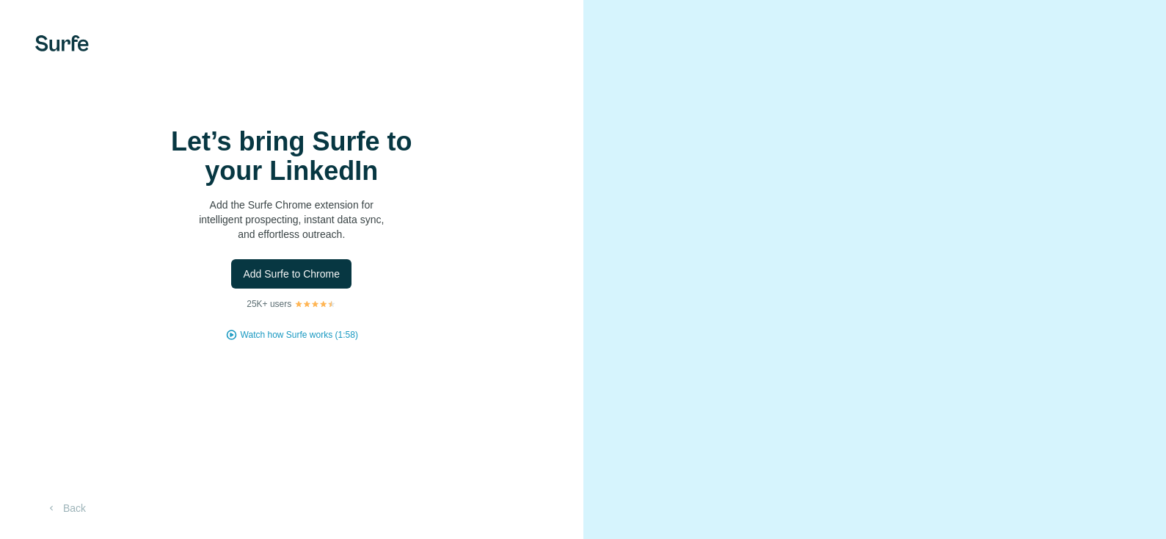 The height and width of the screenshot is (539, 1166). I want to click on button: Back, so click(65, 508).